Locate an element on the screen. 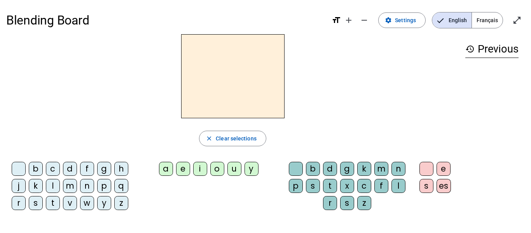 The width and height of the screenshot is (531, 233). div: u is located at coordinates (234, 169).